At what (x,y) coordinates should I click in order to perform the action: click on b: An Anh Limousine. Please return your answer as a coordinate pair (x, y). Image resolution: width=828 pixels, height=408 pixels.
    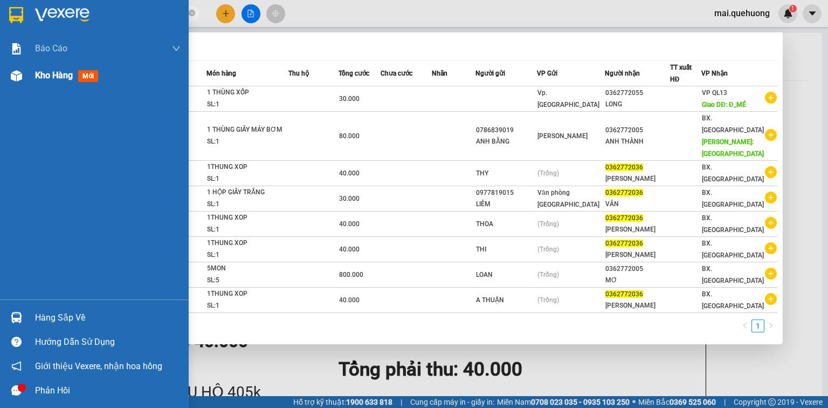
    Looking at the image, I should click on (36, 95).